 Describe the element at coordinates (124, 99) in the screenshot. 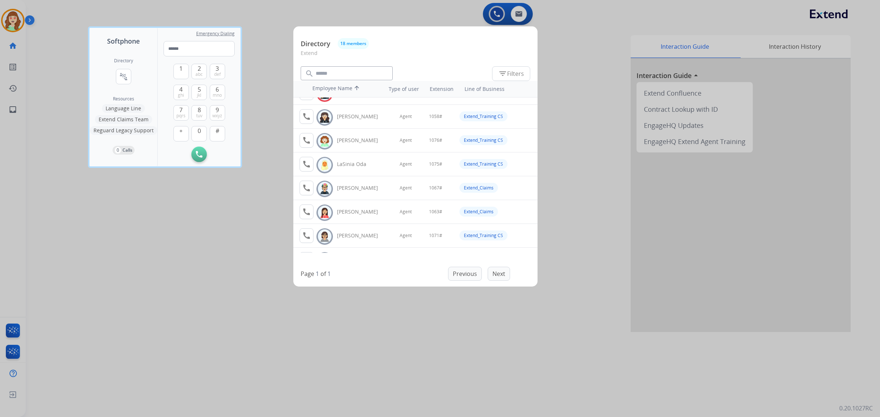

I see `span: Resources` at that location.